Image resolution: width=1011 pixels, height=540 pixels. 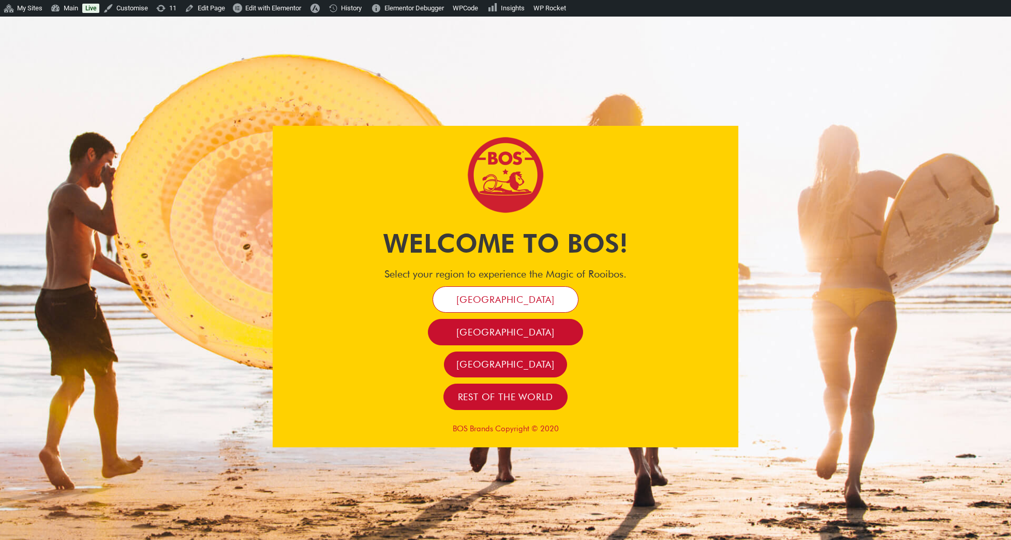 I want to click on span: Edit with Elementor, so click(x=273, y=8).